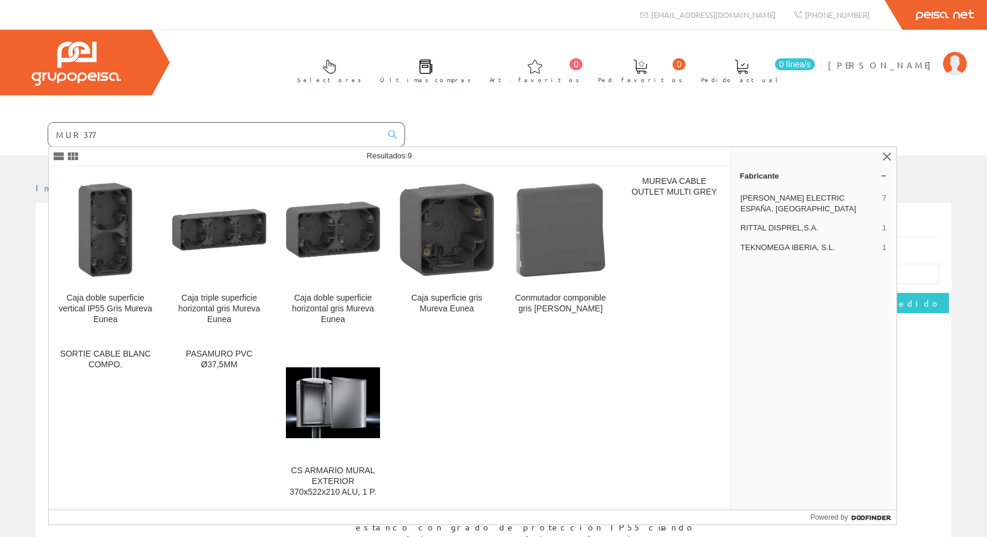 This screenshot has width=987, height=537. I want to click on div: PASAMURO PVC Ø37,5MM, so click(219, 360).